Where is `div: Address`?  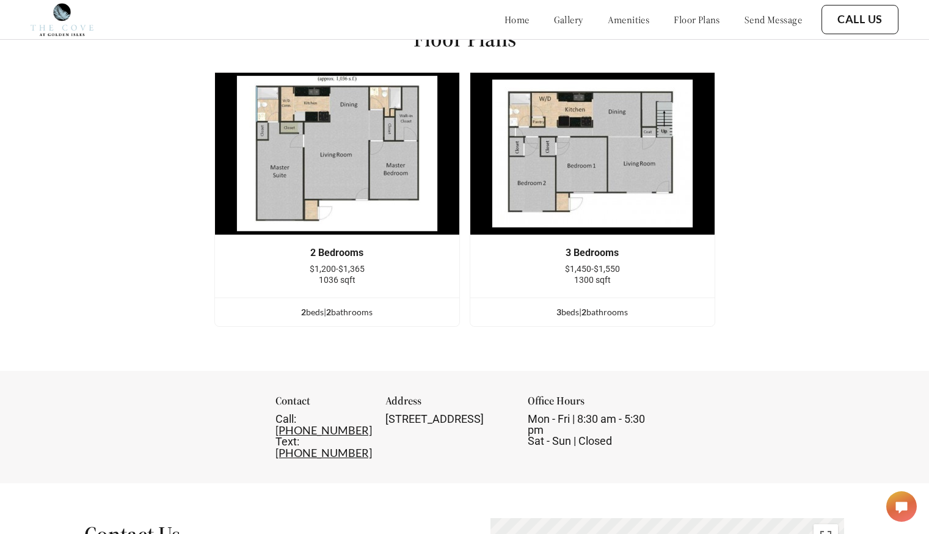
div: Address is located at coordinates (448, 404).